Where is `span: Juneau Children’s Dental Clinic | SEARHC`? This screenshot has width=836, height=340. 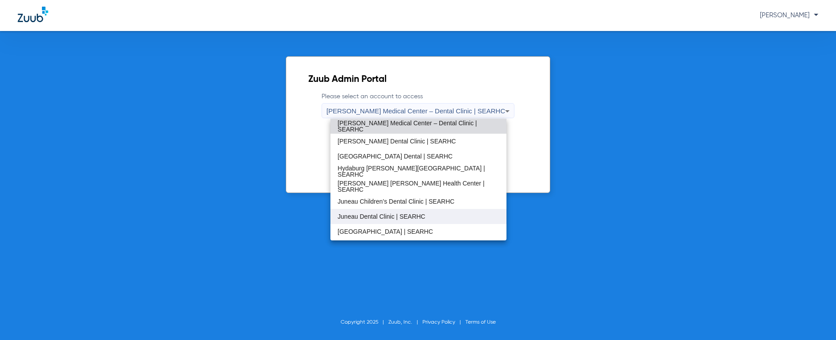
span: Juneau Children’s Dental Clinic | SEARHC is located at coordinates (396, 201).